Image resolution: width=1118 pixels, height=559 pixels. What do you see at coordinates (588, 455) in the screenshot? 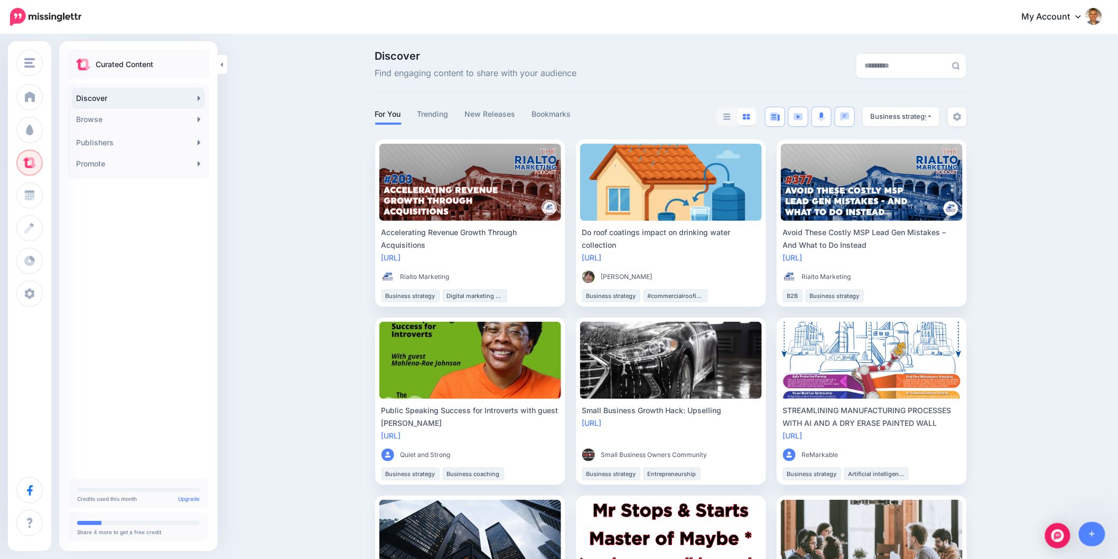
I see `img: 7PJTV3KHQGE67MFYFLVTG6AVBRR151IC_thumb.png` at bounding box center [588, 455].